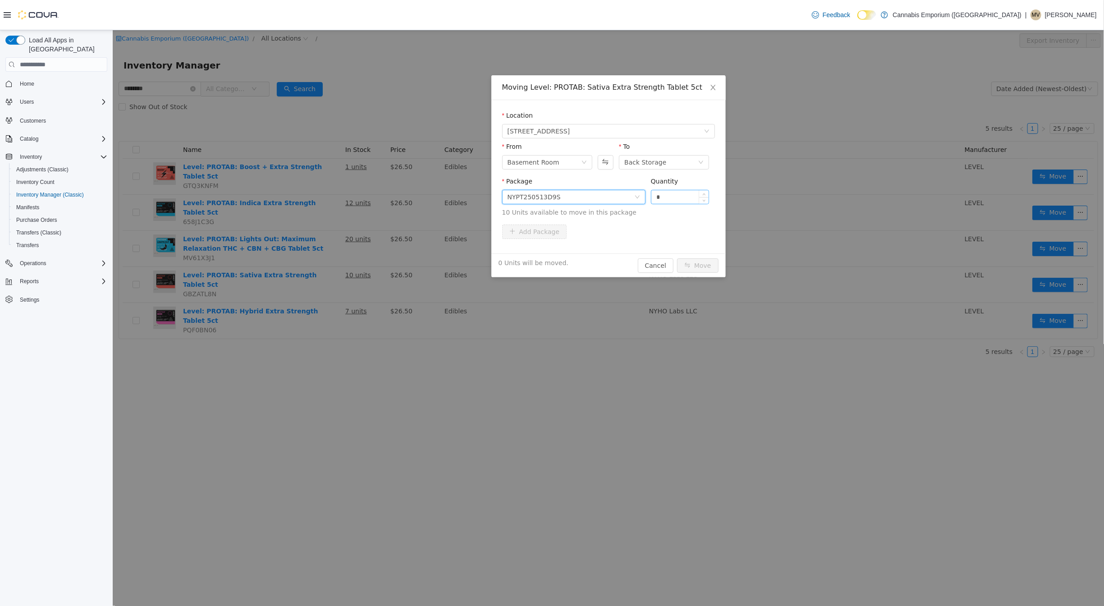 The width and height of the screenshot is (1104, 606). I want to click on button: Transfers, so click(60, 245).